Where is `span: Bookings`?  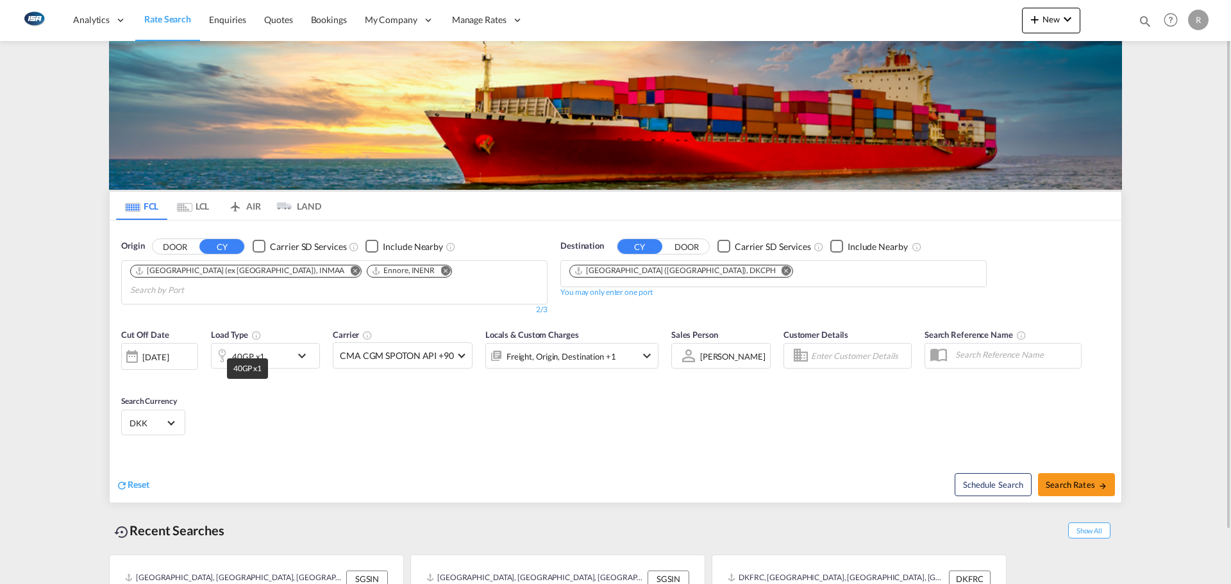
span: Bookings is located at coordinates (329, 19).